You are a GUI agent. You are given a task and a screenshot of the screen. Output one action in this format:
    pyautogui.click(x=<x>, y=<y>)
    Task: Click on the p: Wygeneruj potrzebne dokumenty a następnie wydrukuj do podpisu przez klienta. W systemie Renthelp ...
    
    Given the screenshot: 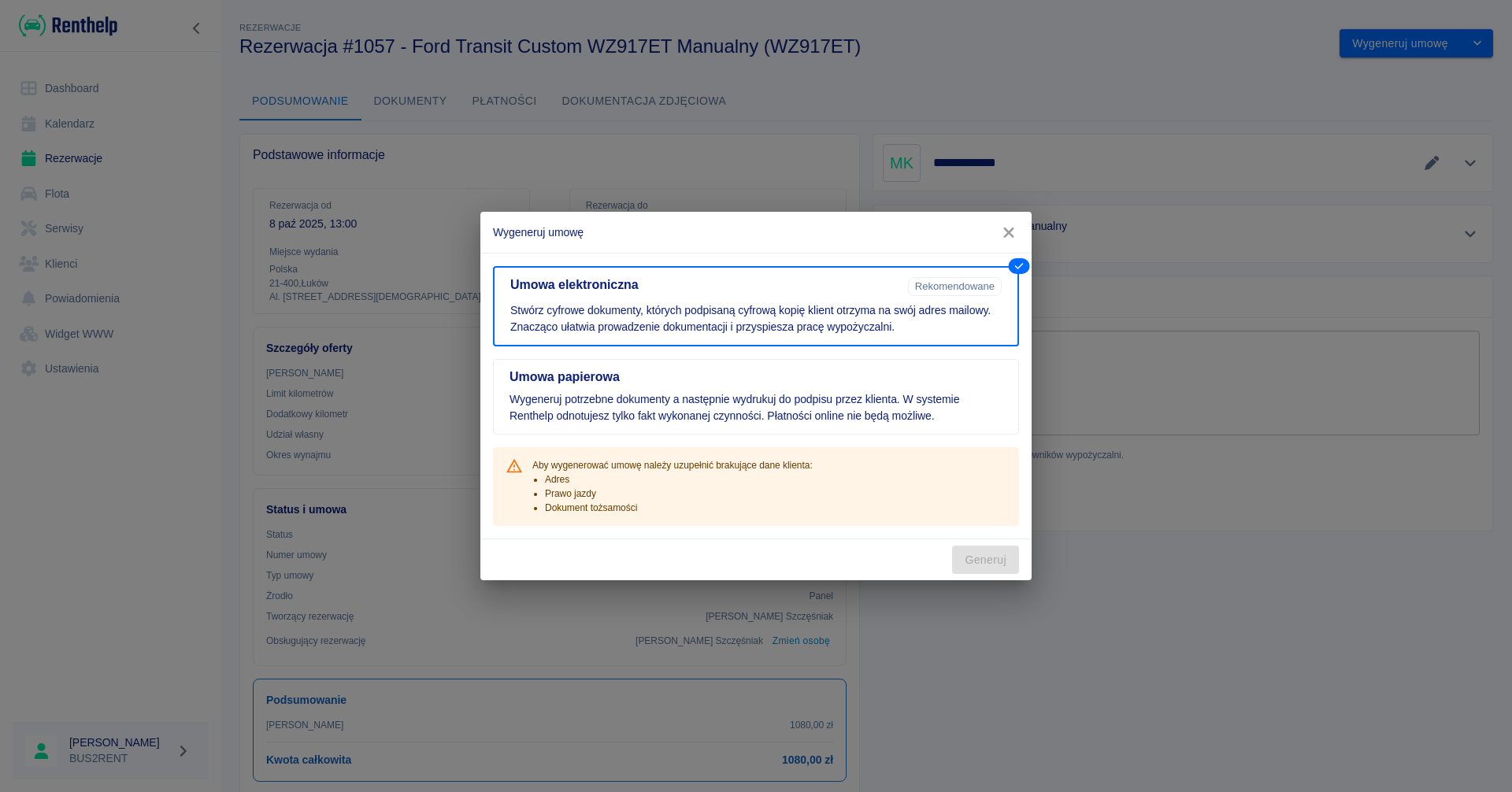 What is the action you would take?
    pyautogui.click(x=756, y=408)
    